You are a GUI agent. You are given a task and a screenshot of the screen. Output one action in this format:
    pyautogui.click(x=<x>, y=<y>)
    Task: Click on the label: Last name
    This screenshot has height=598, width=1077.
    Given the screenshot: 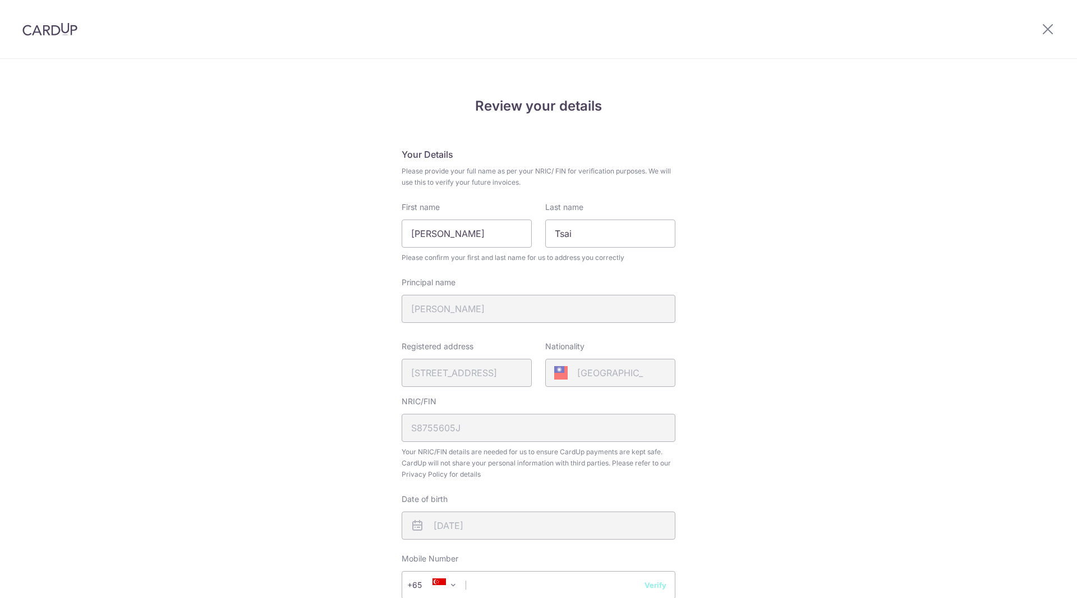 What is the action you would take?
    pyautogui.click(x=564, y=207)
    